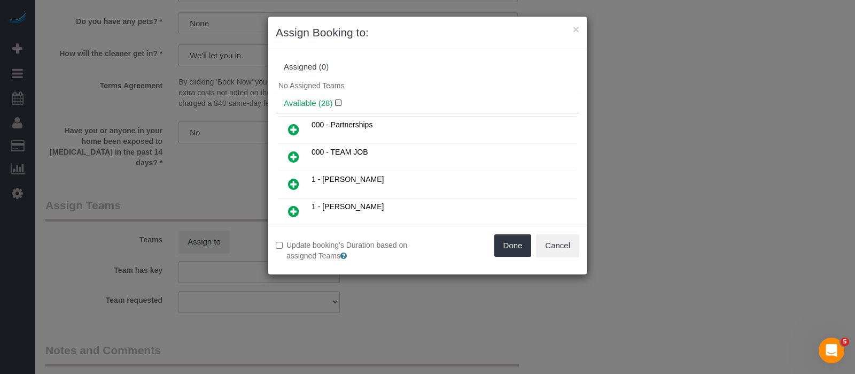 This screenshot has width=855, height=374. What do you see at coordinates (311, 85) in the screenshot?
I see `span: No Assigned Teams` at bounding box center [311, 85].